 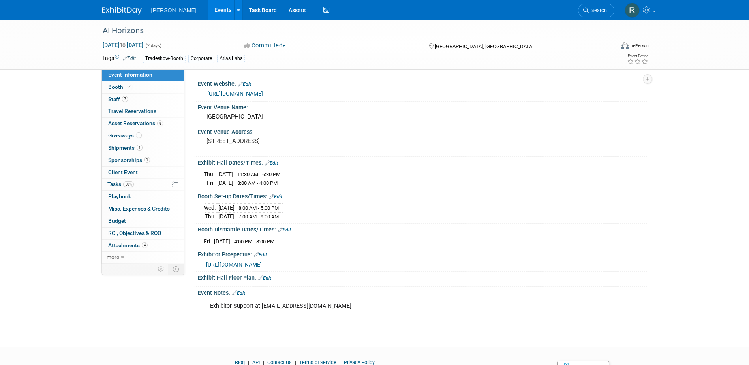 I want to click on img: Format-Inperson.png, so click(x=625, y=45).